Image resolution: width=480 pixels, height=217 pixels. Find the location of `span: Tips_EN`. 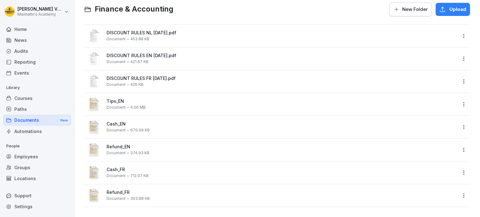

span: Tips_EN is located at coordinates (282, 101).